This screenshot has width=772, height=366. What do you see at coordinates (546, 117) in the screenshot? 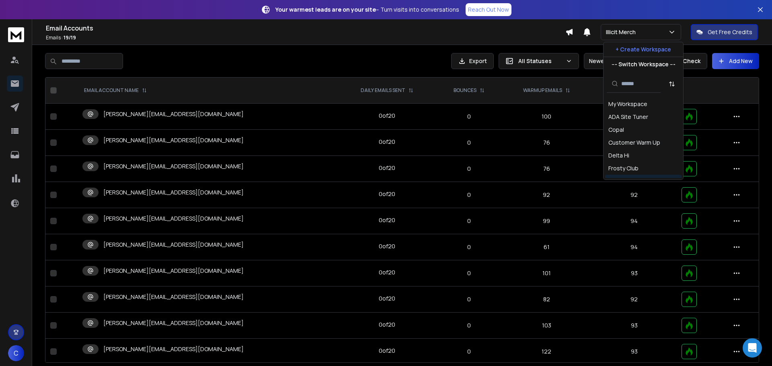
I see `td: 100` at bounding box center [546, 117].